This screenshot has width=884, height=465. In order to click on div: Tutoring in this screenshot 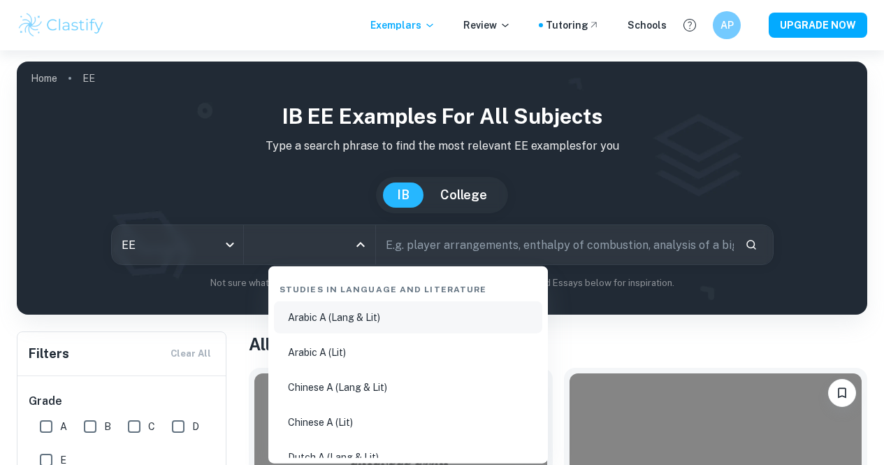, I will do `click(572, 25)`.